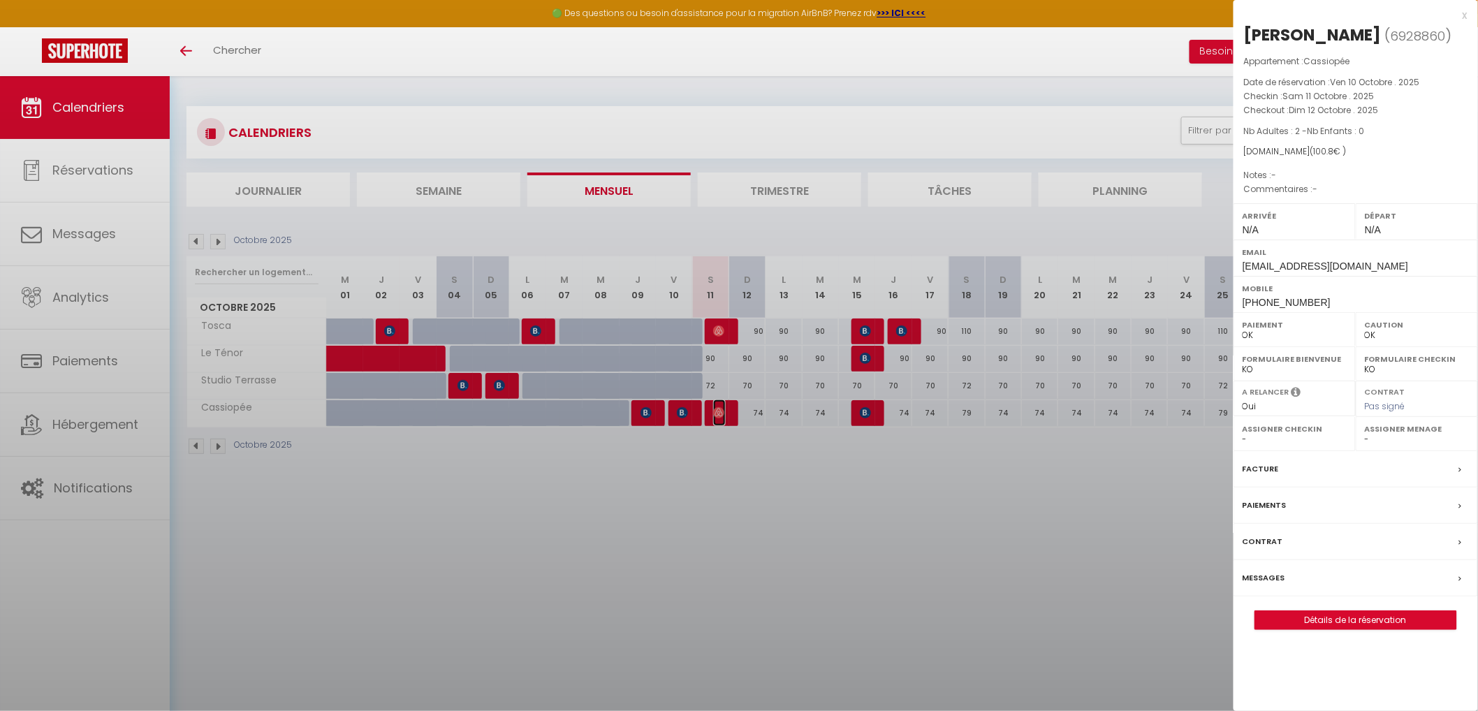 This screenshot has width=1478, height=711. I want to click on p: Commentaires :, so click(1356, 189).